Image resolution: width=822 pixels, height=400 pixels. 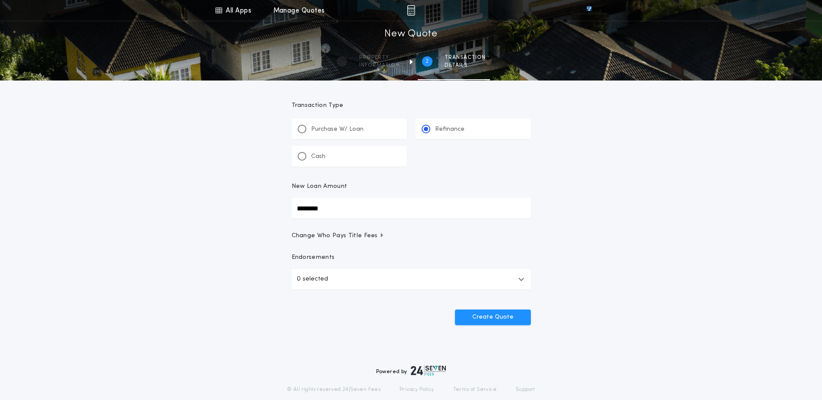 I want to click on p: 0 selected, so click(x=312, y=279).